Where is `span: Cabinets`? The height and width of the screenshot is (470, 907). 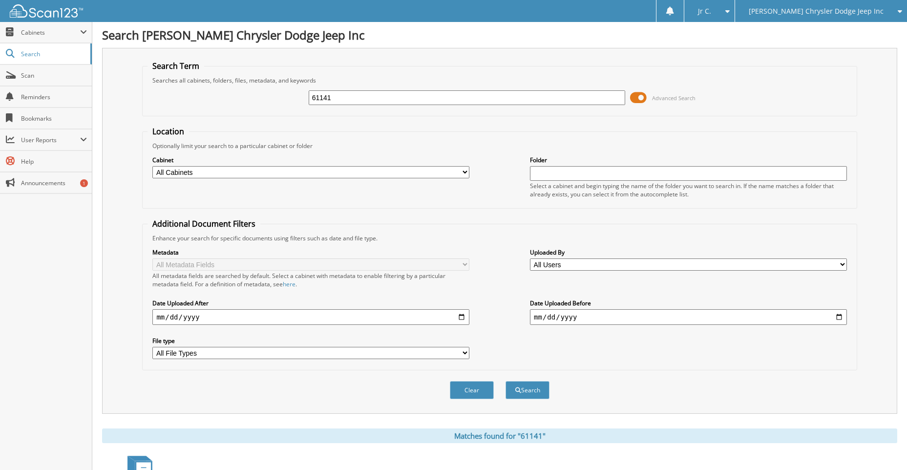
span: Cabinets is located at coordinates (50, 32).